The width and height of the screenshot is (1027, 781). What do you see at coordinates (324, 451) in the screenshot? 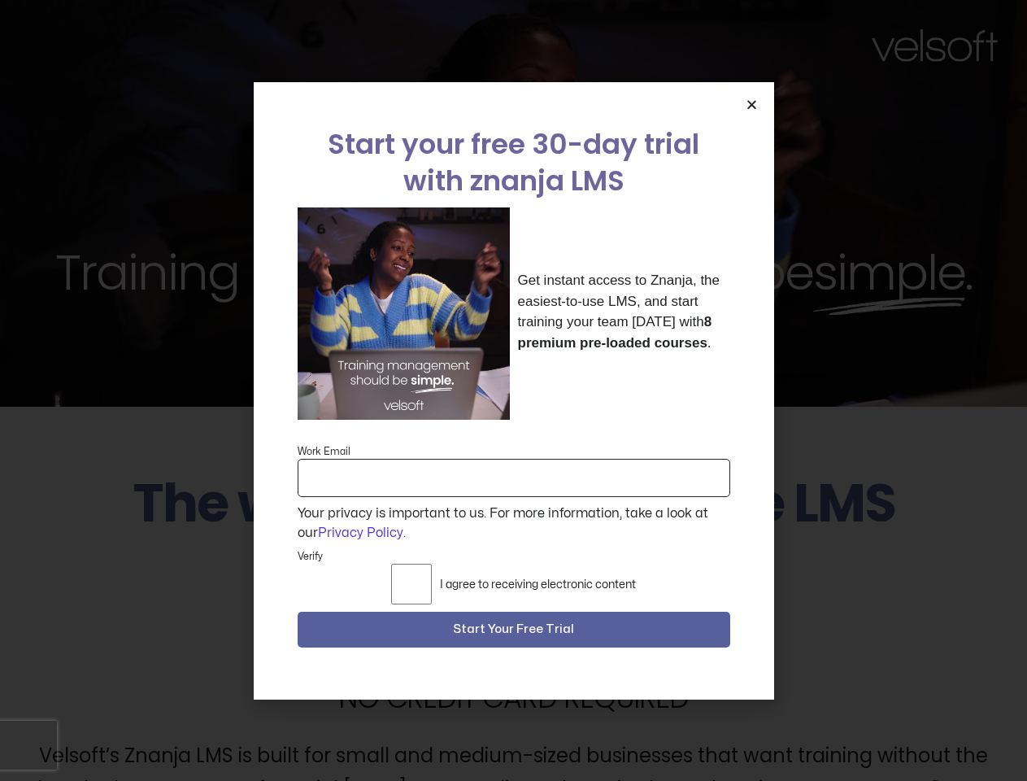
I see `label: Work Email` at bounding box center [324, 451].